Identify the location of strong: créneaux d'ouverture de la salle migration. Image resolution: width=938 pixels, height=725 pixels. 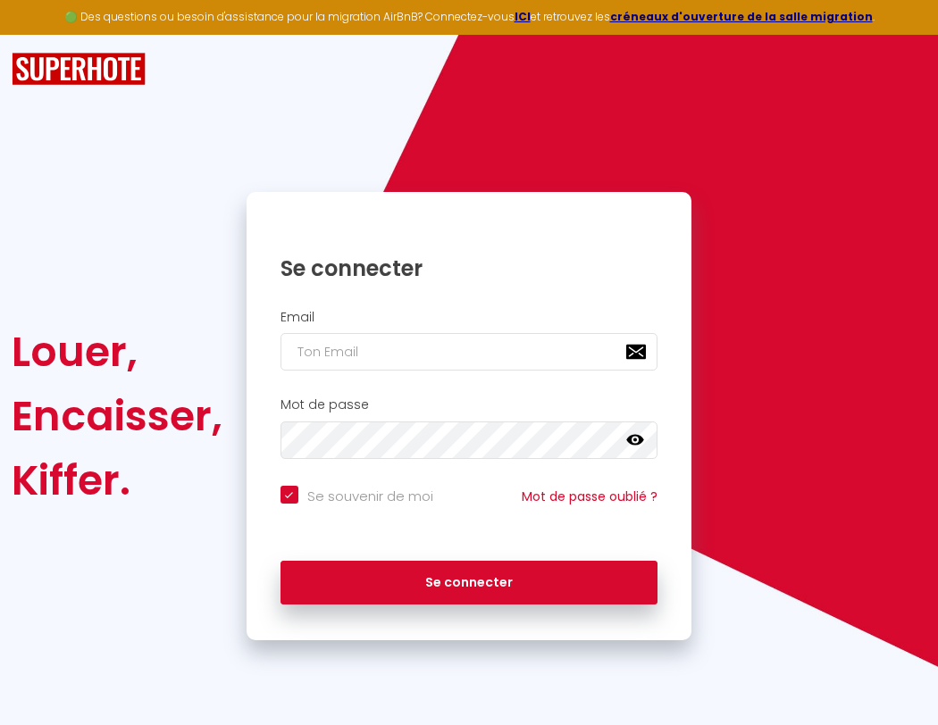
(741, 16).